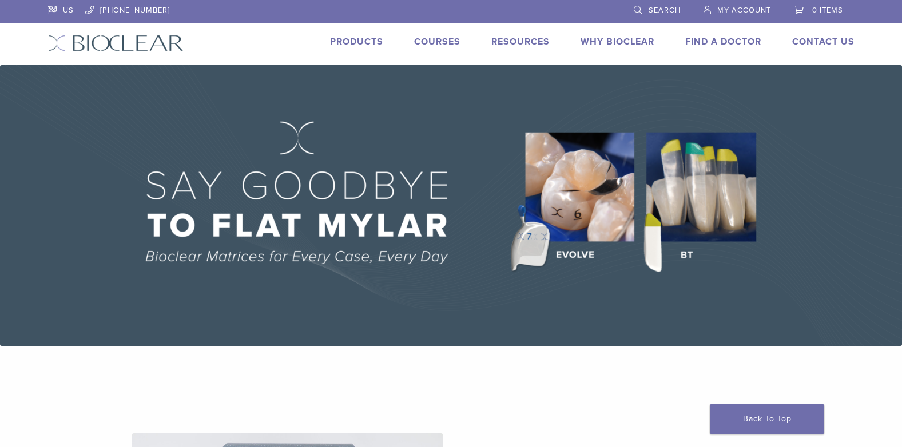 The width and height of the screenshot is (902, 447). Describe the element at coordinates (356, 42) in the screenshot. I see `a: Products` at that location.